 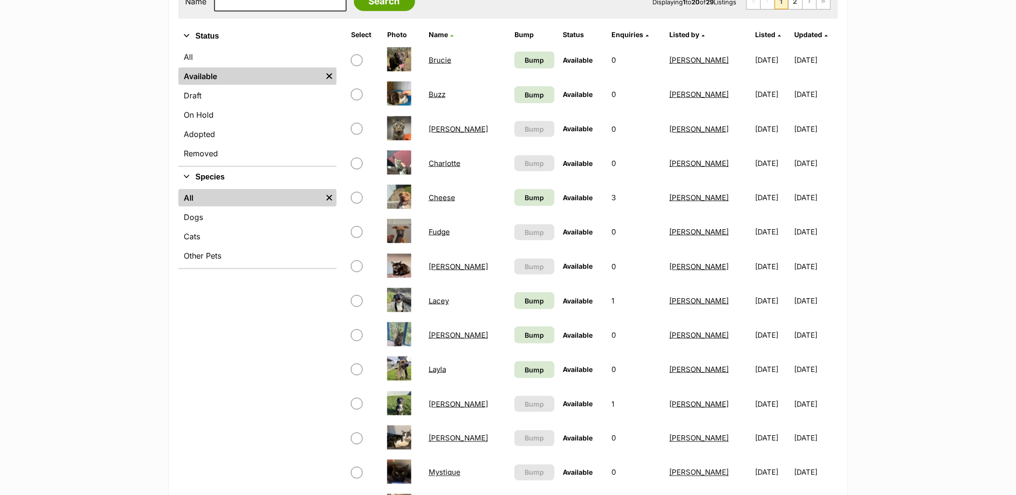 I want to click on a: Layla, so click(x=437, y=369).